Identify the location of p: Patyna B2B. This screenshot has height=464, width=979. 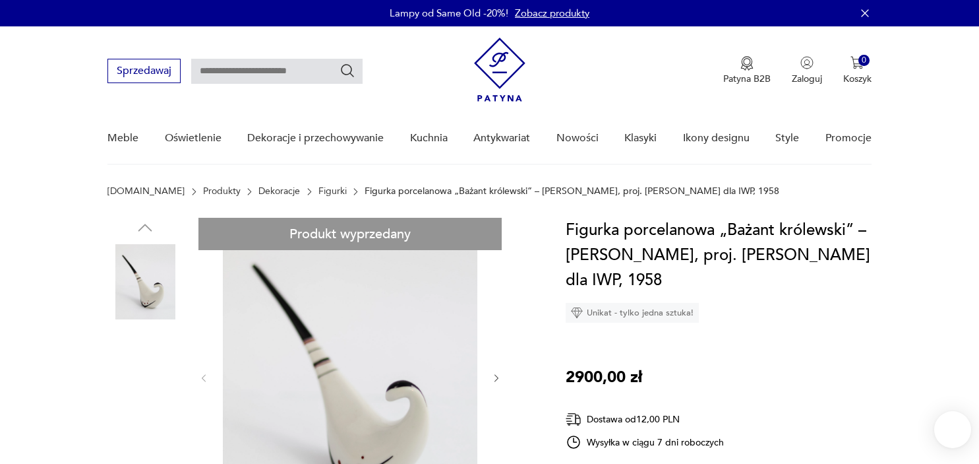
(747, 78).